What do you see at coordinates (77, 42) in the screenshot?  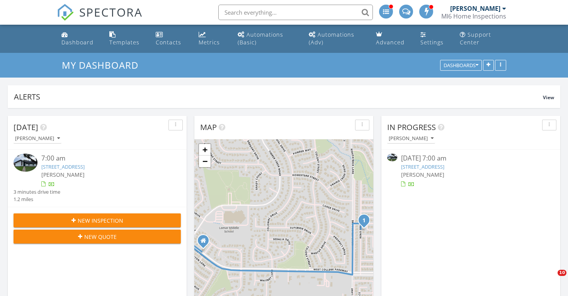 I see `div: Dashboard` at bounding box center [77, 42].